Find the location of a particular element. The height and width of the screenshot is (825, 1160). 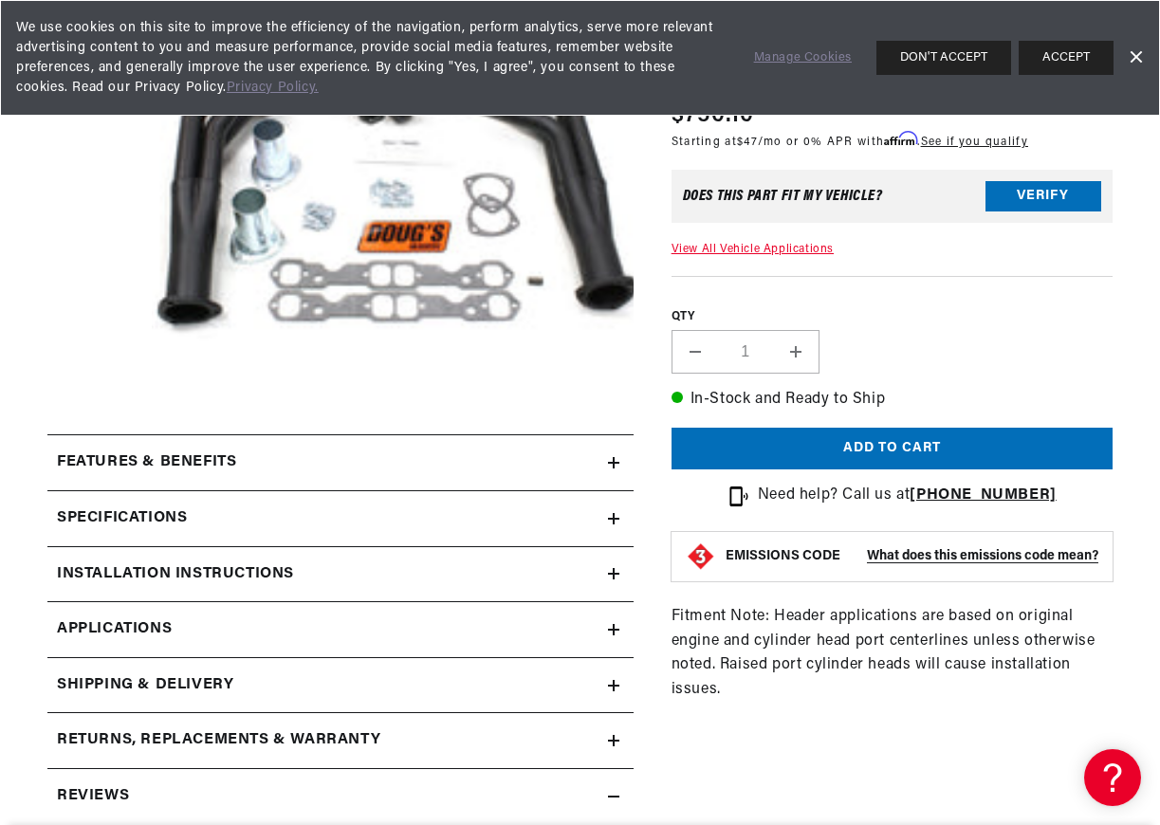

span: Applications is located at coordinates (114, 630).